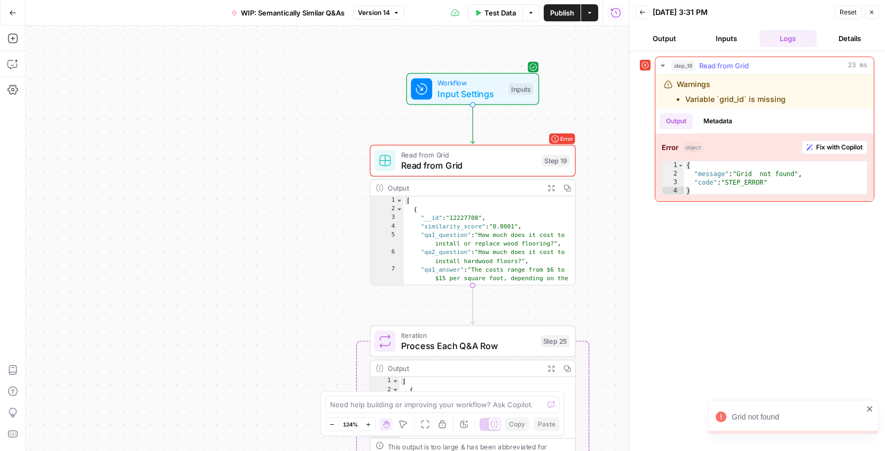  Describe the element at coordinates (562, 13) in the screenshot. I see `span: Publish` at that location.